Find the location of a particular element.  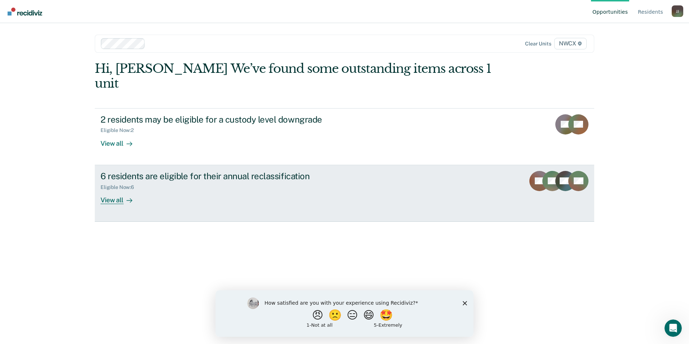

span: NWCX is located at coordinates (570, 44).